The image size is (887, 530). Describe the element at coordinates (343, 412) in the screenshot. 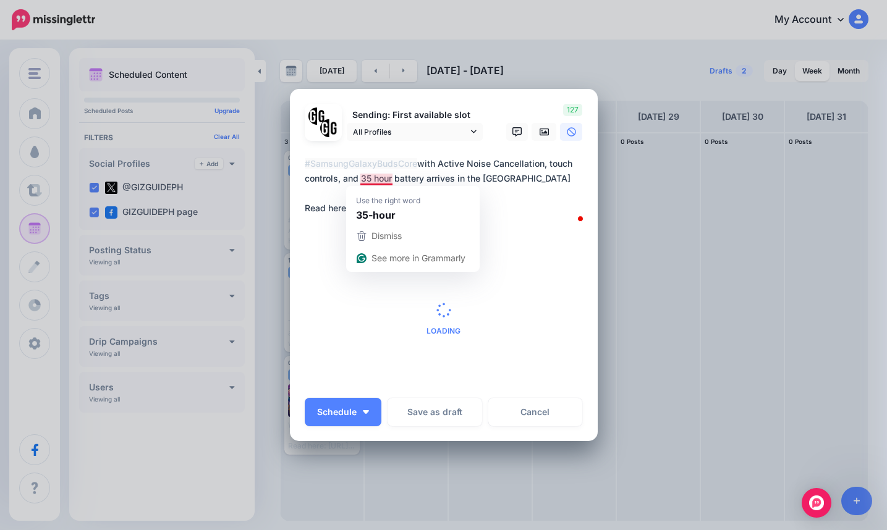

I see `button: Schedule` at that location.